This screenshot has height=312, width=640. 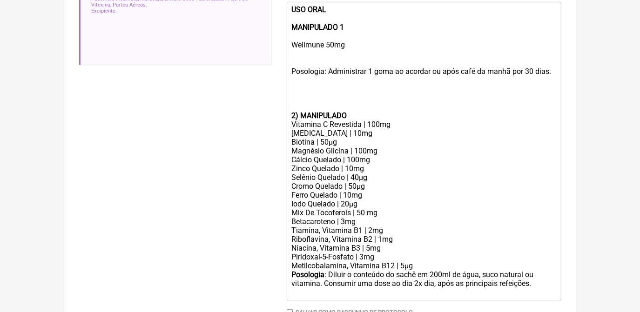 I want to click on div: Riboflavina, Vitamina B2 | 1mg, so click(x=424, y=239).